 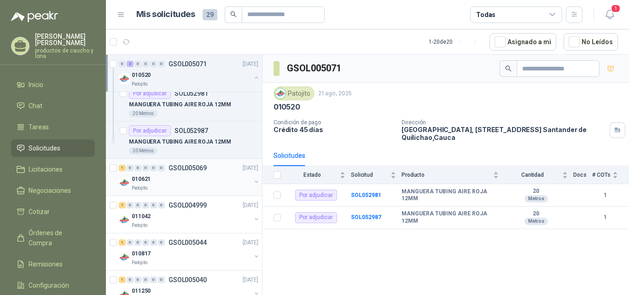 I want to click on p: Condición de pago, so click(x=334, y=122).